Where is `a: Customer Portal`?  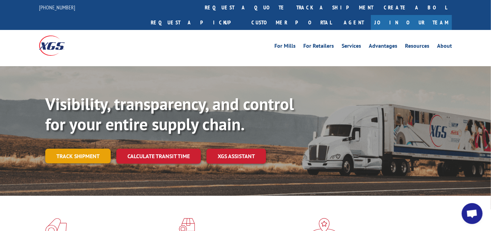 a: Customer Portal is located at coordinates (291, 22).